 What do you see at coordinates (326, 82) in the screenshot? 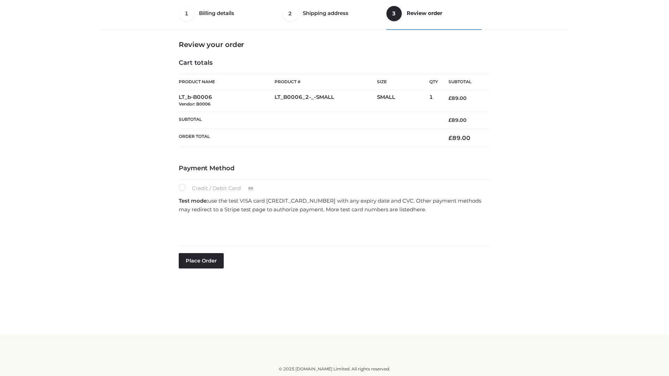
I see `th: Product #` at bounding box center [326, 82].